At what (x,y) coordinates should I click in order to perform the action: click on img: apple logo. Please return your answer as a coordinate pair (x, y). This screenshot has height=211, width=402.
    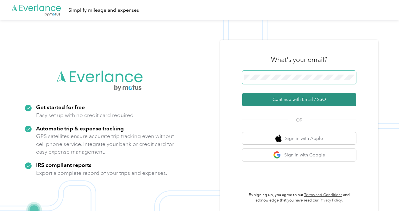
    Looking at the image, I should click on (279, 138).